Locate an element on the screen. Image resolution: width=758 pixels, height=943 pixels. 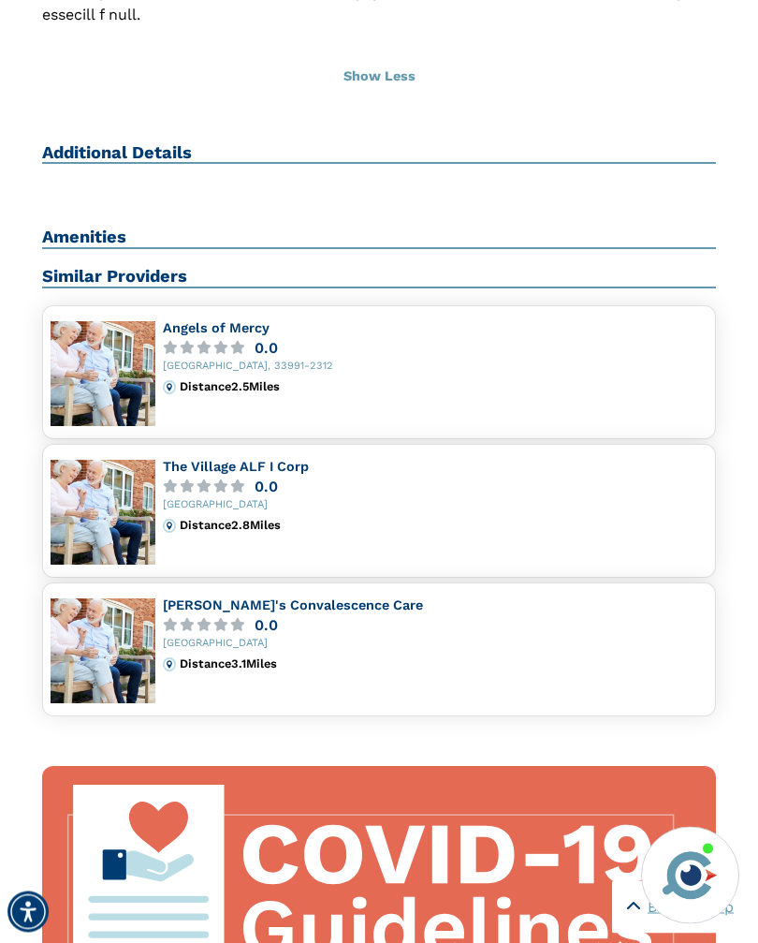
a: The Village ALF I Corp is located at coordinates (236, 467).